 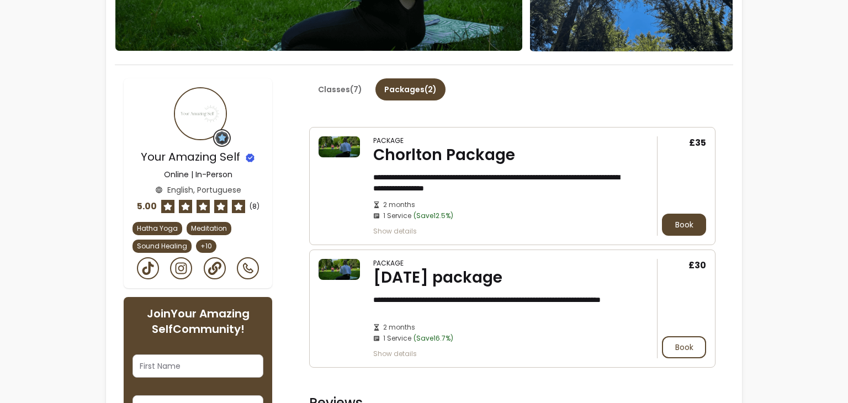 What do you see at coordinates (339, 270) in the screenshot?
I see `img: Monday package` at bounding box center [339, 270].